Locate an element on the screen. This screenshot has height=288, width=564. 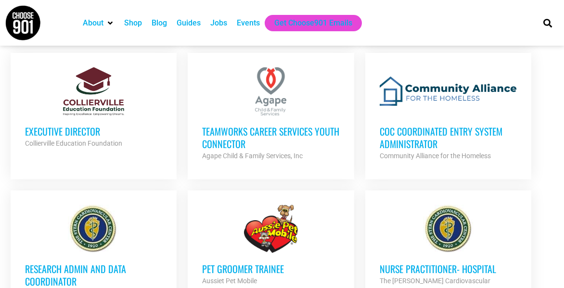
strong: Community Alliance for the Homeless is located at coordinates (435, 156).